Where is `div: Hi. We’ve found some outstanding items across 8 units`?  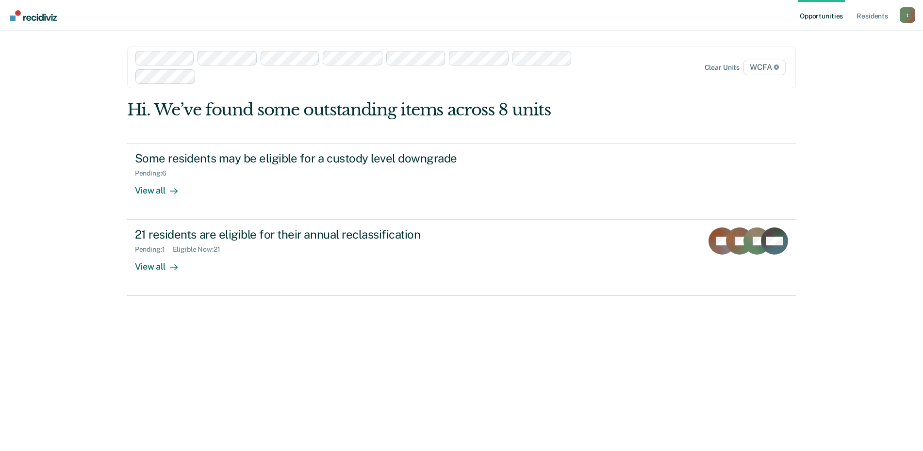 div: Hi. We’ve found some outstanding items across 8 units is located at coordinates (394, 110).